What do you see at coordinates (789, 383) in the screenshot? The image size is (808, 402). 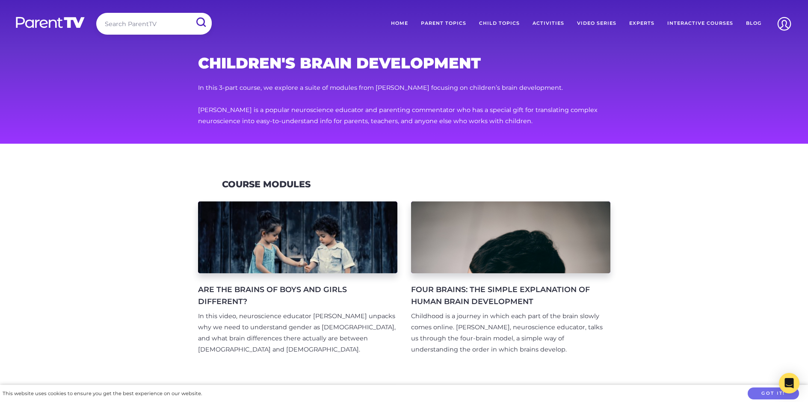 I see `div: Open Intercom Messenger` at bounding box center [789, 383].